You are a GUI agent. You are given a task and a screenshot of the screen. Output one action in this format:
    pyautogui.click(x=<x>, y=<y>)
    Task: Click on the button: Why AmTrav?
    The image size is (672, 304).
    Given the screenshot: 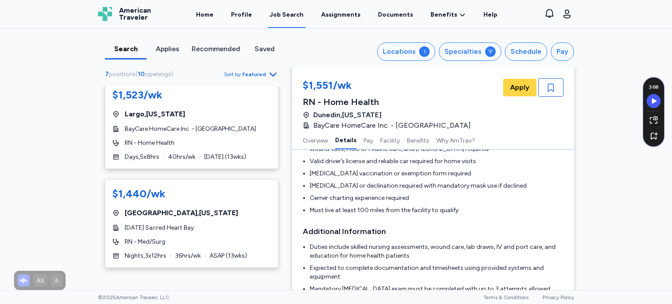 What is the action you would take?
    pyautogui.click(x=455, y=140)
    